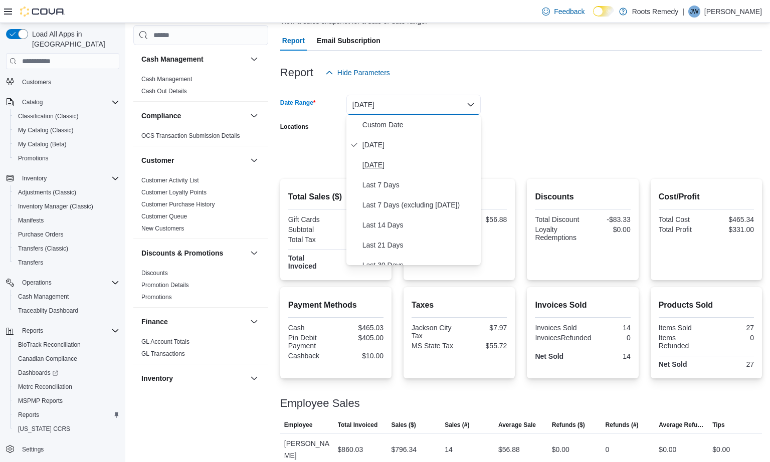 The width and height of the screenshot is (770, 462). What do you see at coordinates (557, 220) in the screenshot?
I see `div: Total Discount` at bounding box center [557, 220].